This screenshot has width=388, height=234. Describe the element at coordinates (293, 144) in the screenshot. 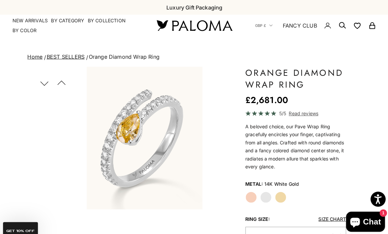

I see `div: A beloved choice, our Pave Wrap Ring gracefully encircles your finger, captivating from all angle...` at that location.